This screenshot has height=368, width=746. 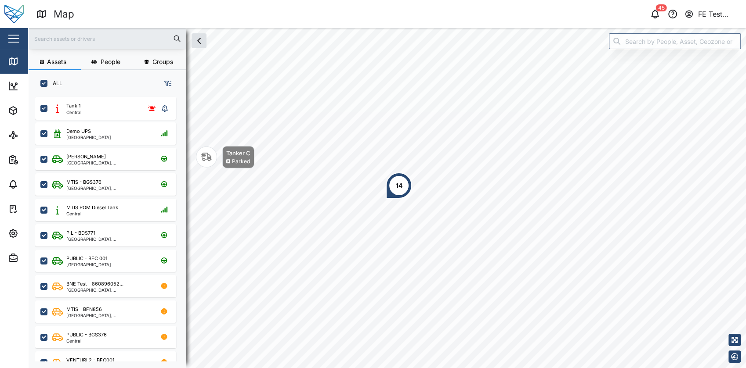 I want to click on input: Search by People, Asset, Geozone or Place, so click(x=674, y=41).